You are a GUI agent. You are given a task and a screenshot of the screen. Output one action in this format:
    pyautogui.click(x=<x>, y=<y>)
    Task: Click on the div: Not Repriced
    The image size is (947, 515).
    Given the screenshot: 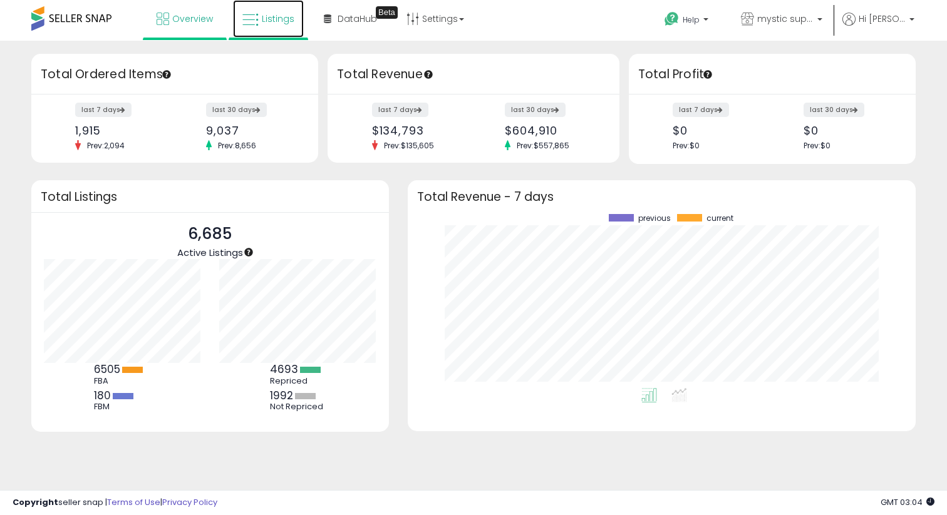 What is the action you would take?
    pyautogui.click(x=298, y=407)
    